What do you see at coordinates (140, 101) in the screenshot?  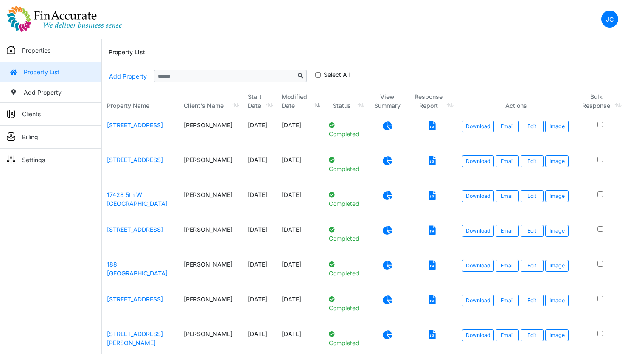 I see `th: Property Name: activate to sort column ascending` at bounding box center [140, 101].